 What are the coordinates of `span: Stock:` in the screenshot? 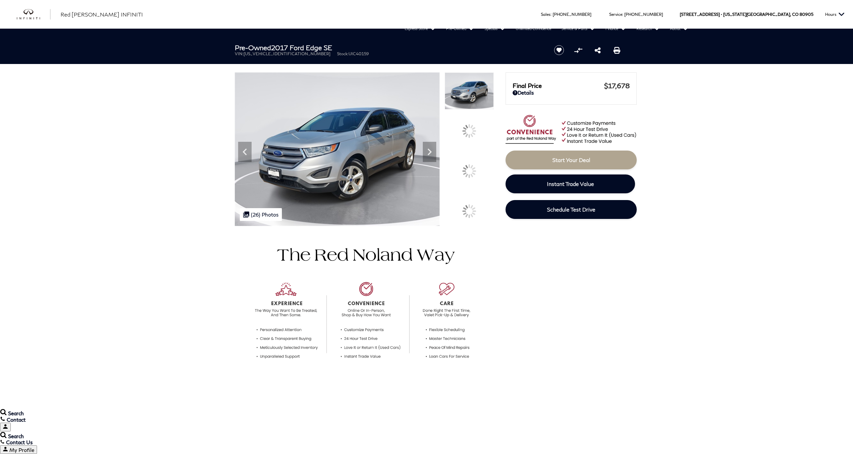 It's located at (343, 54).